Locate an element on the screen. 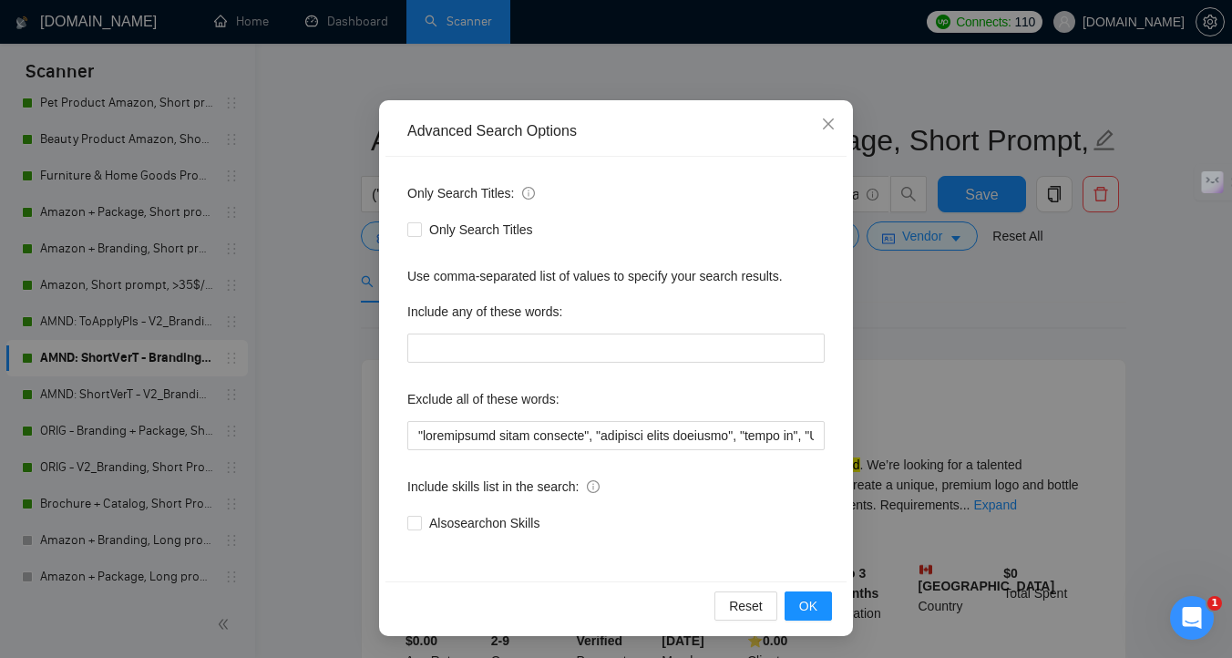 The height and width of the screenshot is (658, 1232). span: close is located at coordinates (829, 124).